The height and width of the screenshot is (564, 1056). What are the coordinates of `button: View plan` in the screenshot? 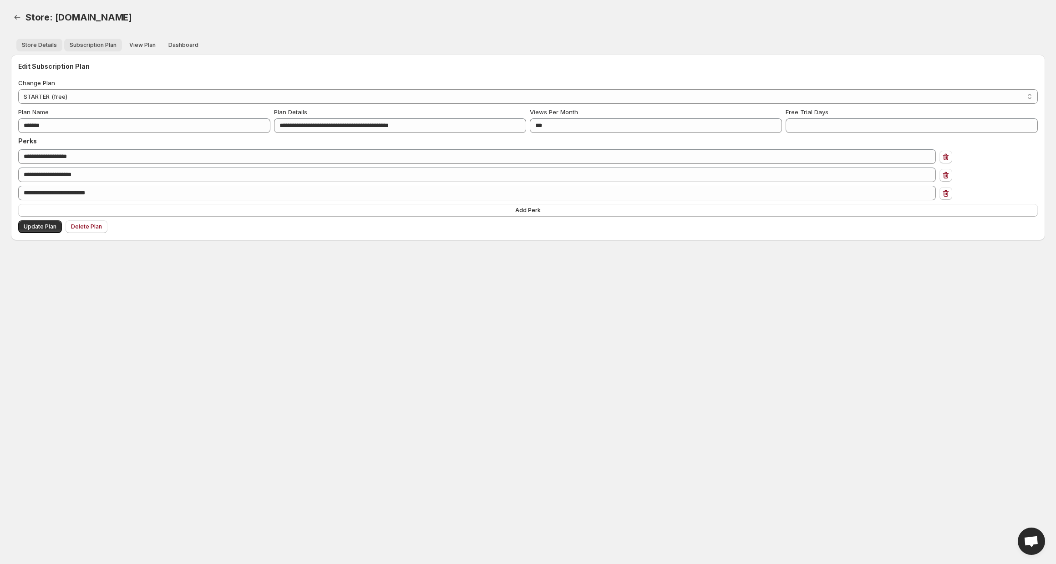 It's located at (143, 45).